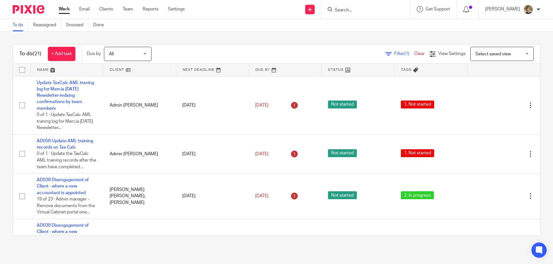 The width and height of the screenshot is (553, 264). Describe the element at coordinates (493, 54) in the screenshot. I see `span: Select saved view` at that location.